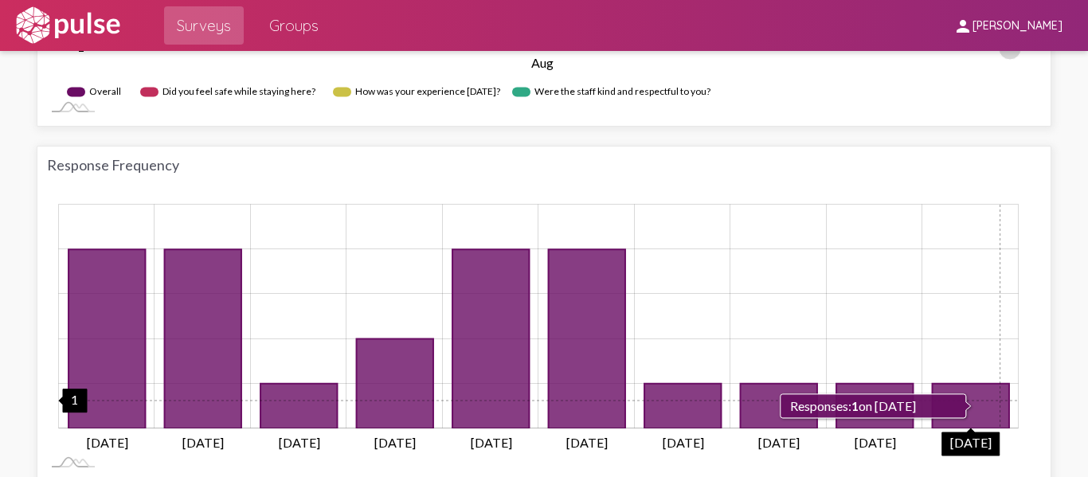  Describe the element at coordinates (80, 46) in the screenshot. I see `tspan: 1` at that location.